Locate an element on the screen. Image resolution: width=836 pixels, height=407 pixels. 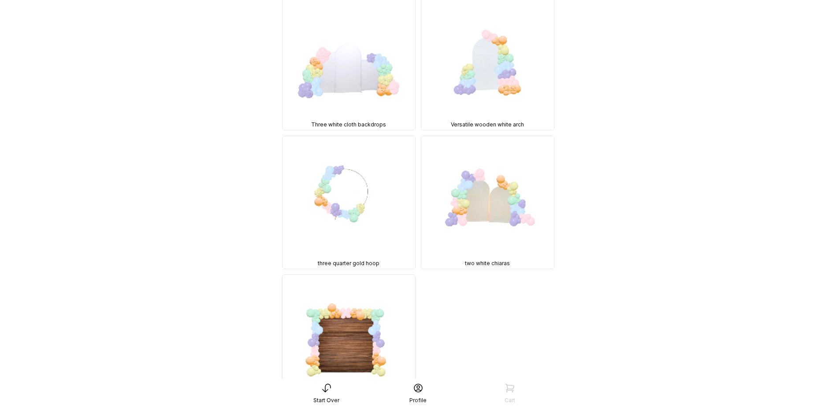
div: Start Over is located at coordinates (326, 400).